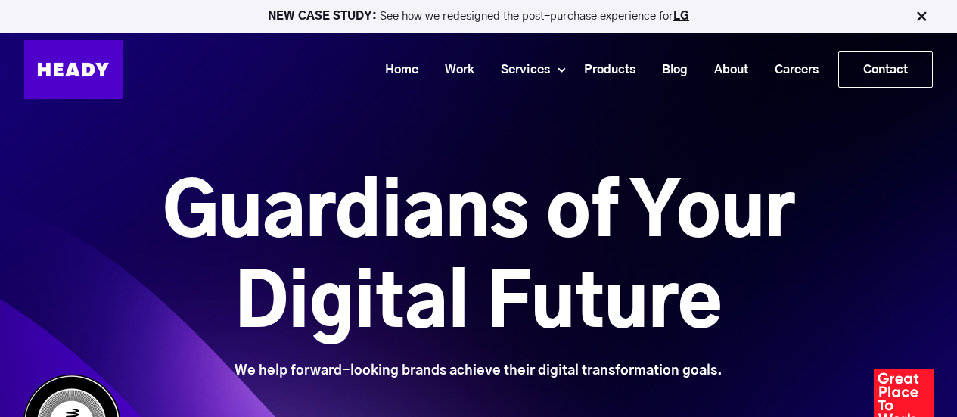 The image size is (957, 417). Describe the element at coordinates (478, 259) in the screenshot. I see `h1: Guardians of Your Digital Future` at that location.